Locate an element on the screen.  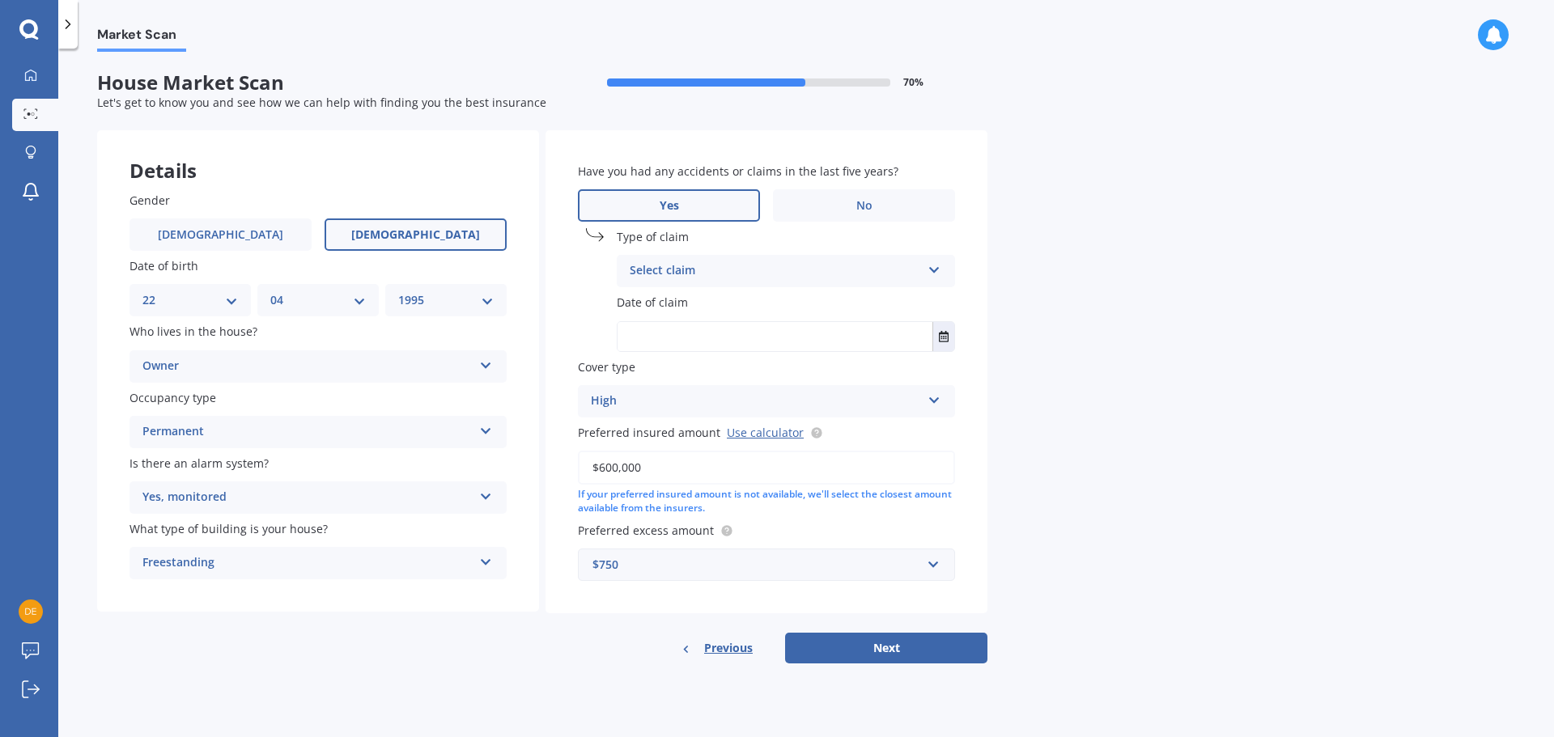
span: Let's get to know you and see how we can help with finding you the best insurance is located at coordinates (321, 102).